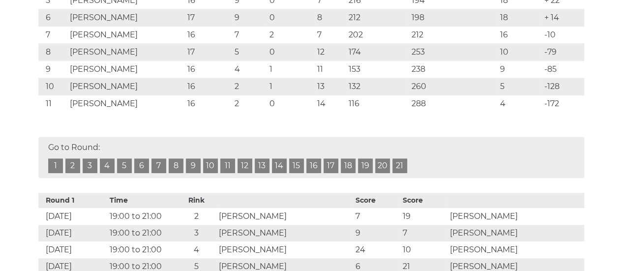  I want to click on a: 19, so click(365, 166).